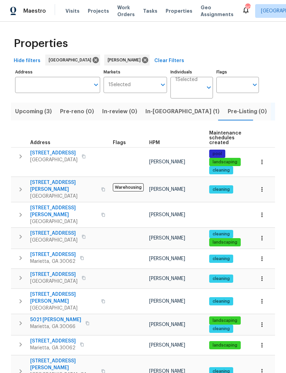 This screenshot has height=373, width=286. What do you see at coordinates (120, 112) in the screenshot?
I see `span: In-review (0)` at bounding box center [120, 112].